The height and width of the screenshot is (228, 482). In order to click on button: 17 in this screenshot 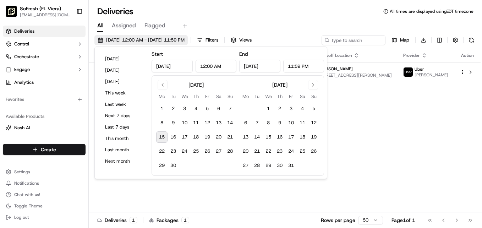, I will do `click(184, 137)`.